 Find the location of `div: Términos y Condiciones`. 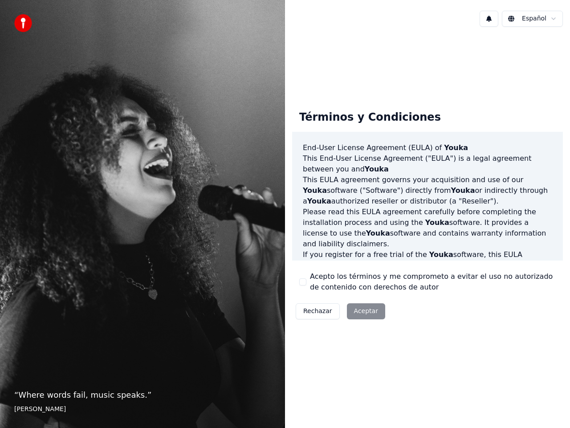

div: Términos y Condiciones is located at coordinates (370, 118).